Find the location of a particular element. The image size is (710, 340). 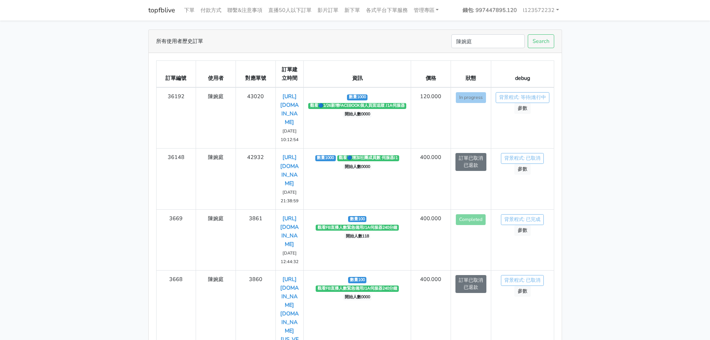

td: 43020 is located at coordinates (255, 118).